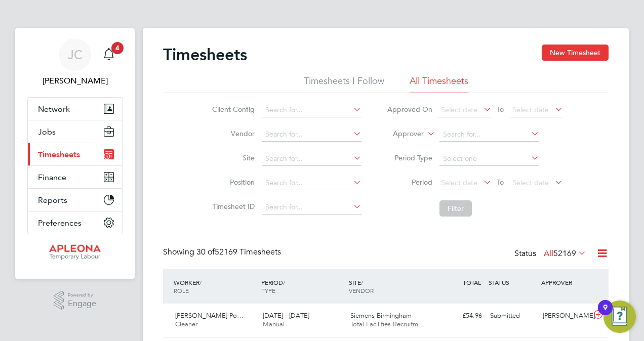 The width and height of the screenshot is (644, 341). What do you see at coordinates (232, 207) in the screenshot?
I see `label: Timesheet ID` at bounding box center [232, 207].